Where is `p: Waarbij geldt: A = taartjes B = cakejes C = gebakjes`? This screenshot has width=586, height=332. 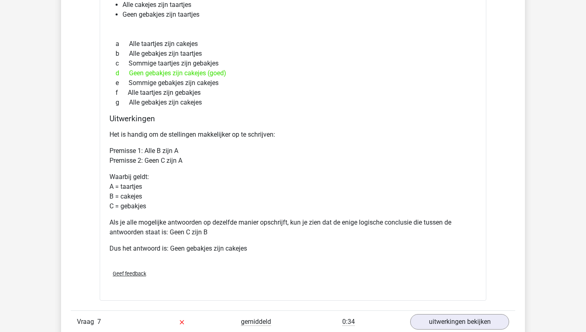 p: Waarbij geldt: A = taartjes B = cakejes C = gebakjes is located at coordinates (293, 192).